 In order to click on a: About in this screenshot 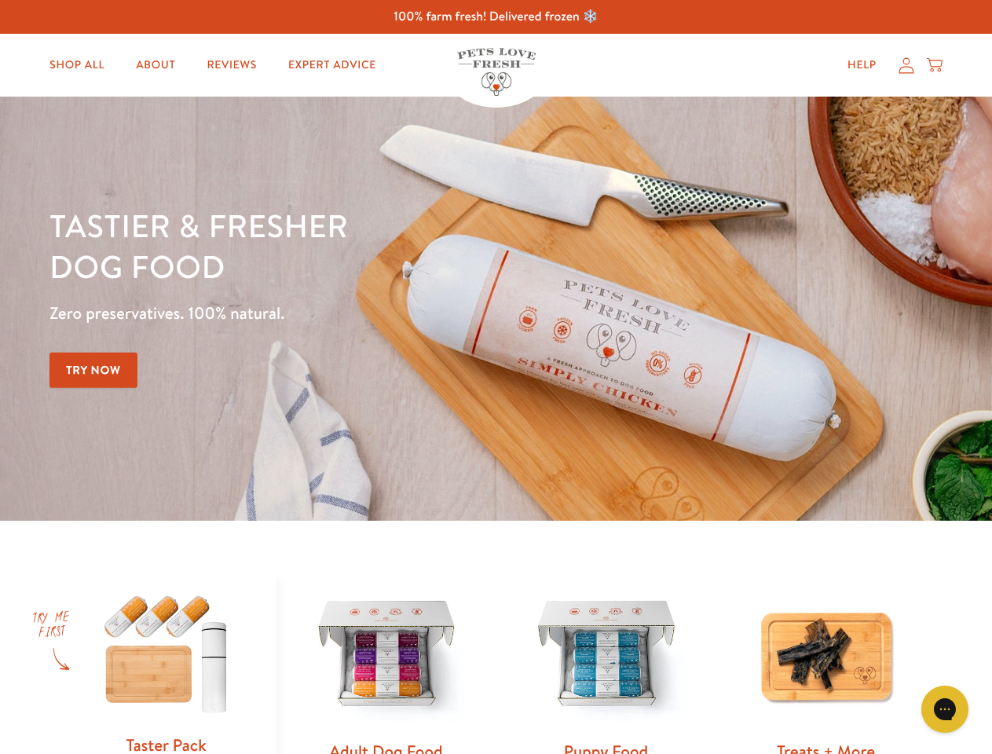, I will do `click(156, 65)`.